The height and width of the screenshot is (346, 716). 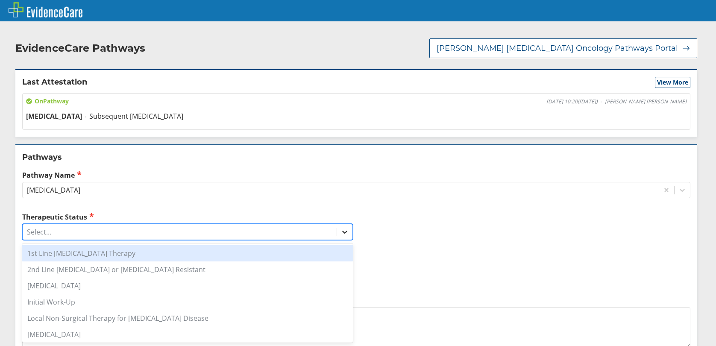 I want to click on div: Initial Work-Up, so click(x=188, y=302).